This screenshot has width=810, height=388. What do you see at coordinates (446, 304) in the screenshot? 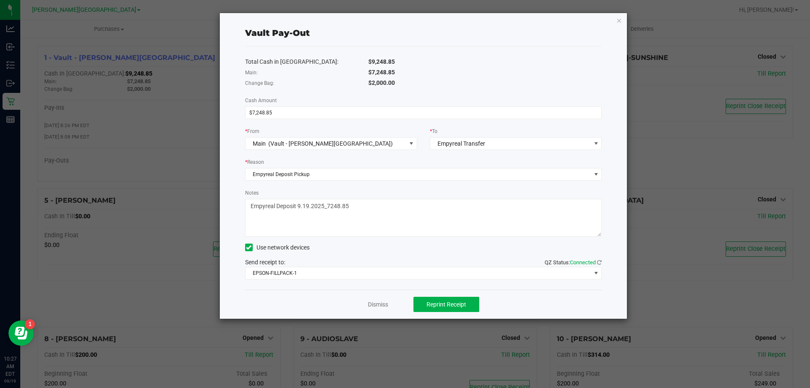
I see `span: Reprint Receipt` at bounding box center [446, 304].